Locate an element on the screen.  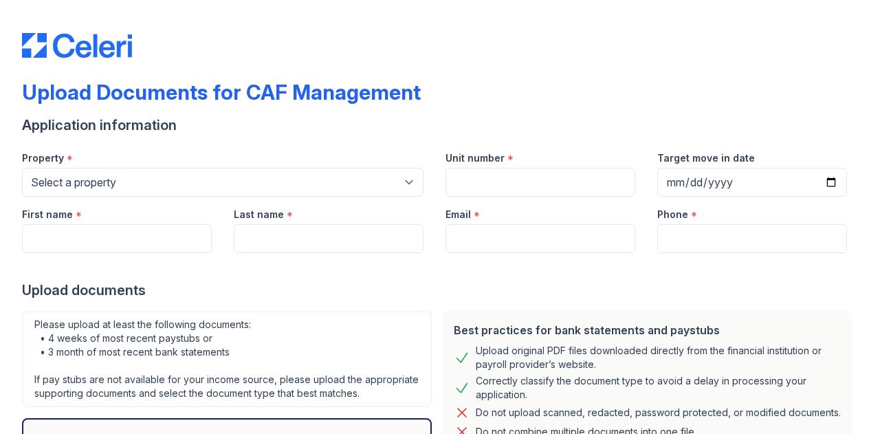
label: Unit number is located at coordinates (475, 158).